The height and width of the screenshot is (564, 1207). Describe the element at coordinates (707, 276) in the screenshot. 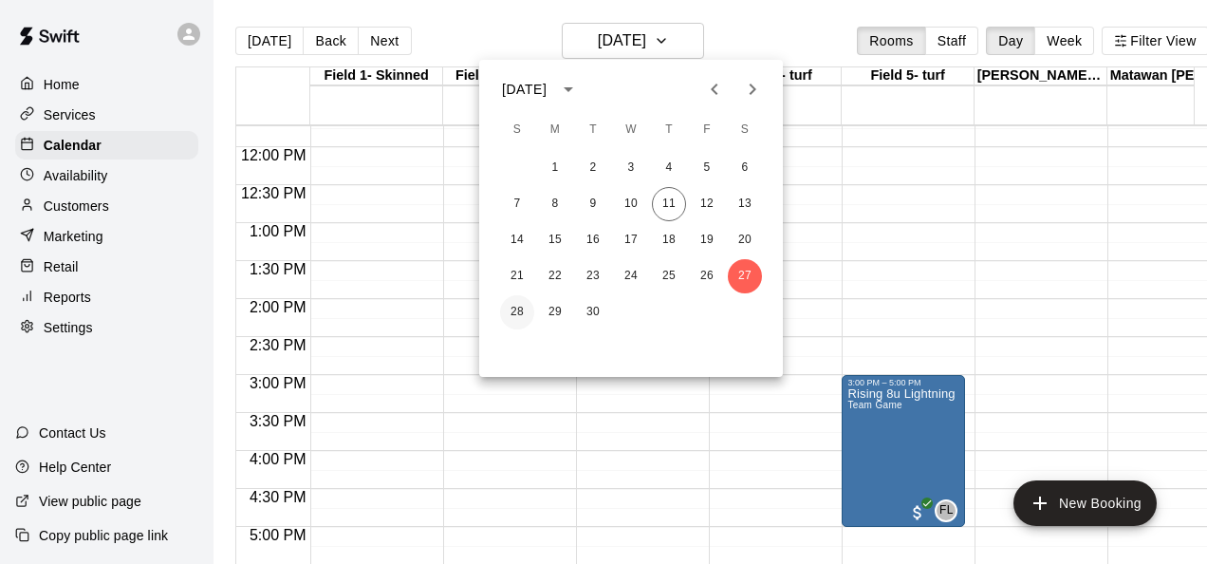

I see `button: 26` at that location.